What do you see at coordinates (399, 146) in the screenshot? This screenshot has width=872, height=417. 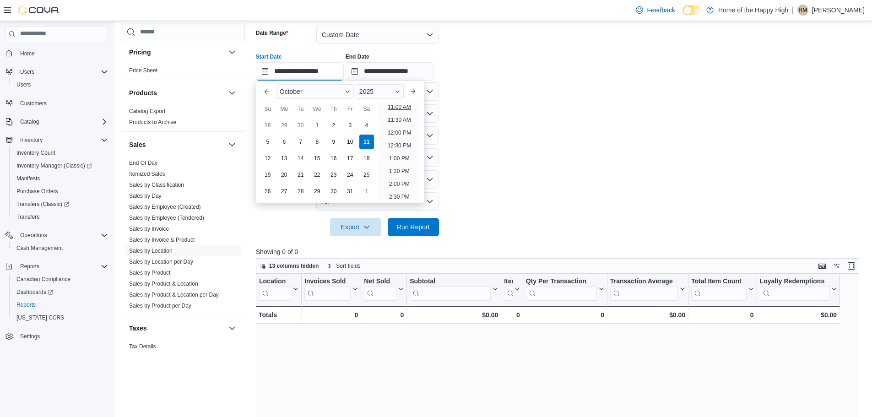 I see `li: 12:30 PM` at bounding box center [399, 146].